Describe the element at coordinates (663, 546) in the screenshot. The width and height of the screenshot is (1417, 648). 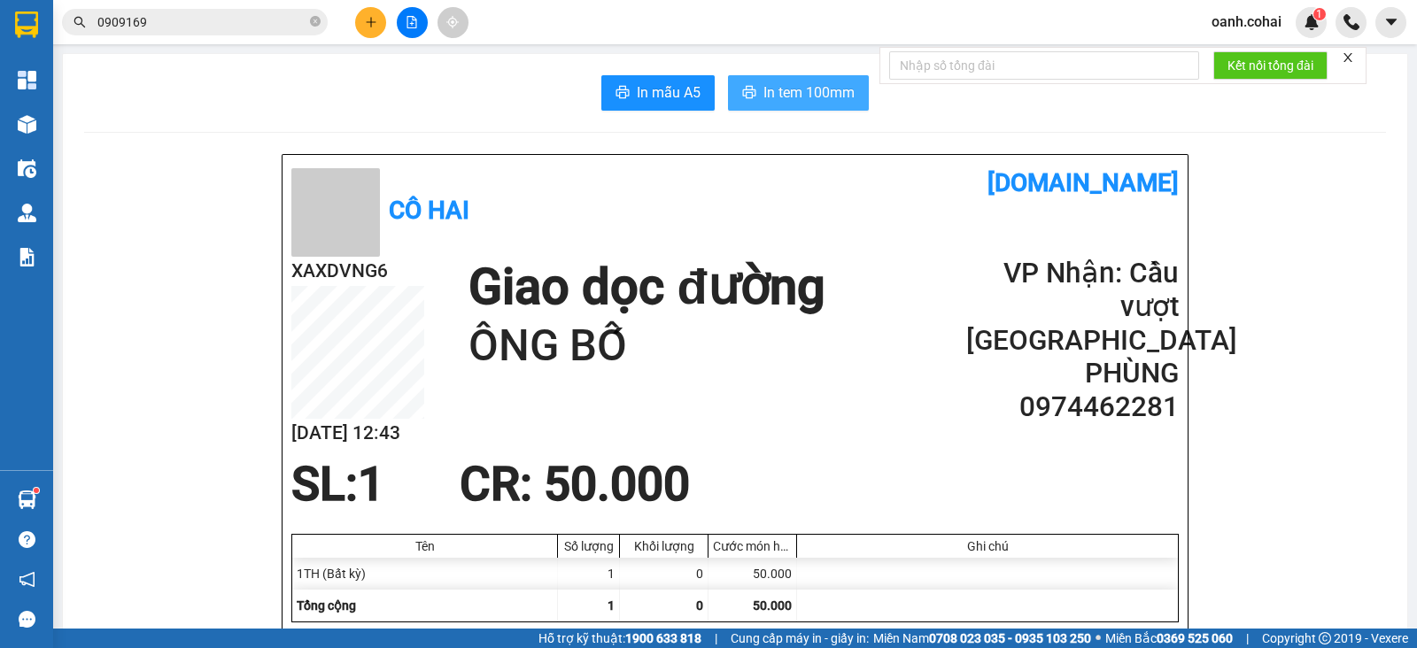
I see `div: Khối lượng` at that location.